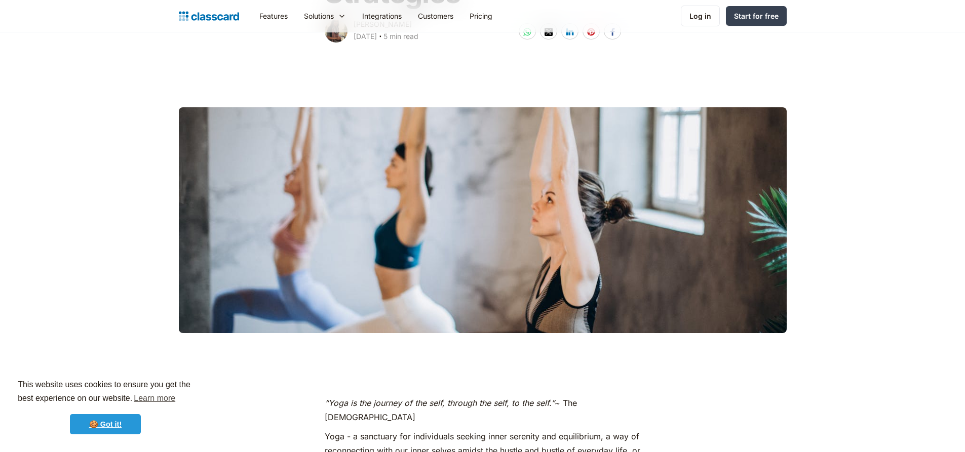 The height and width of the screenshot is (452, 965). Describe the element at coordinates (105, 425) in the screenshot. I see `a: dismiss cookie message` at that location.